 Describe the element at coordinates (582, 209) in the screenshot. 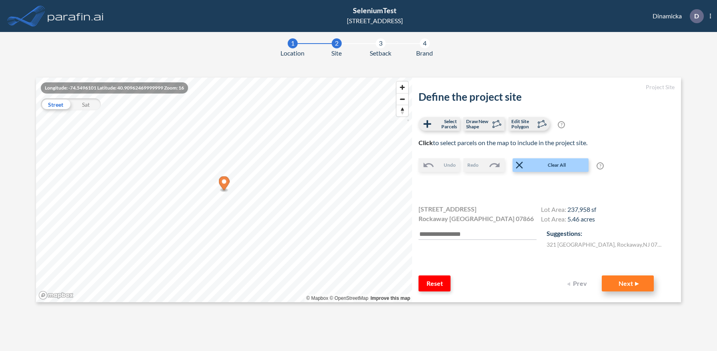

I see `span: 237,958 sf` at that location.